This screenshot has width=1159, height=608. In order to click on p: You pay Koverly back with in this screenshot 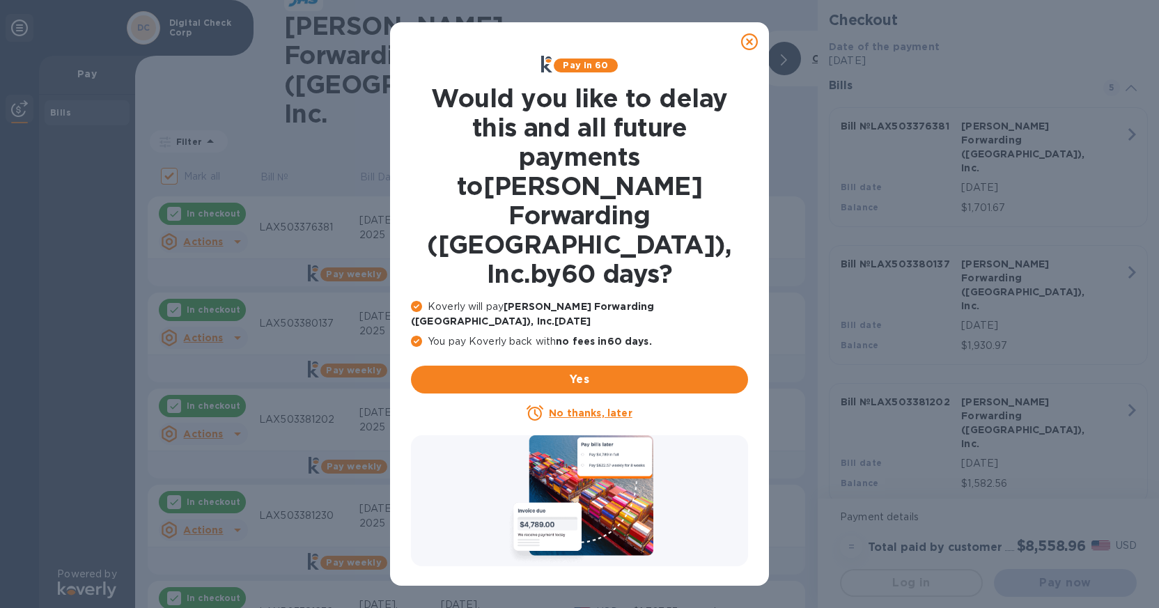, I will do `click(580, 341)`.